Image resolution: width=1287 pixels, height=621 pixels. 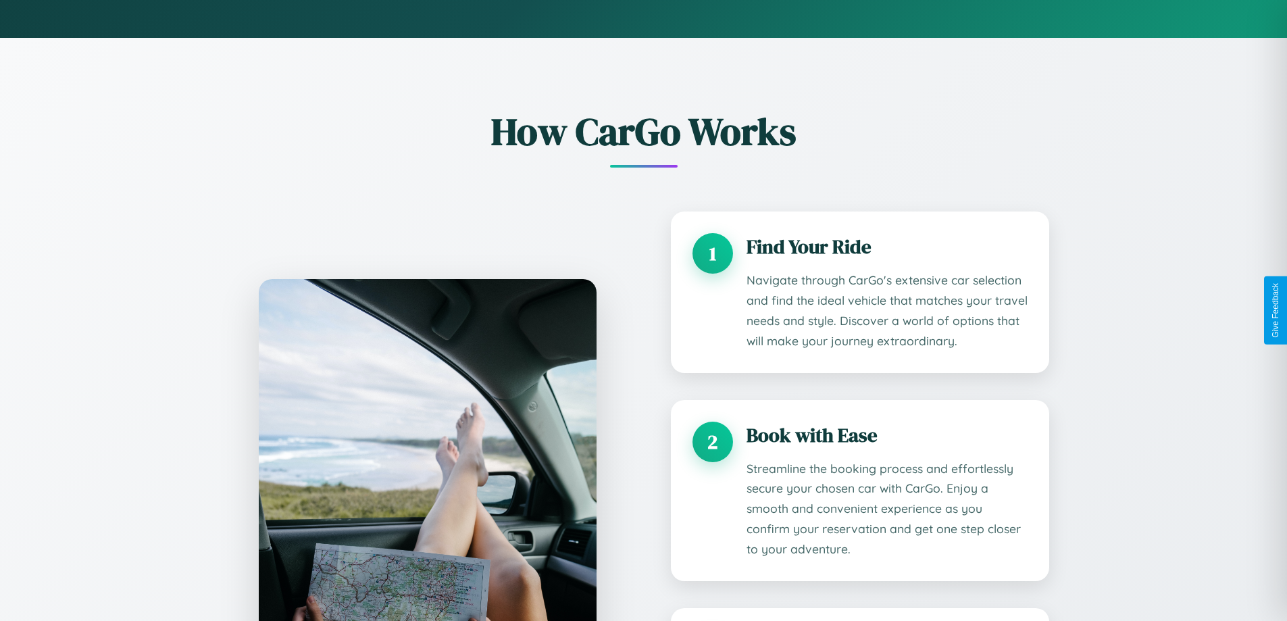 What do you see at coordinates (887, 311) in the screenshot?
I see `p: Navigate through CarGo's extensive car selection and find the ideal vehicle that matches your tra...` at bounding box center [887, 311].